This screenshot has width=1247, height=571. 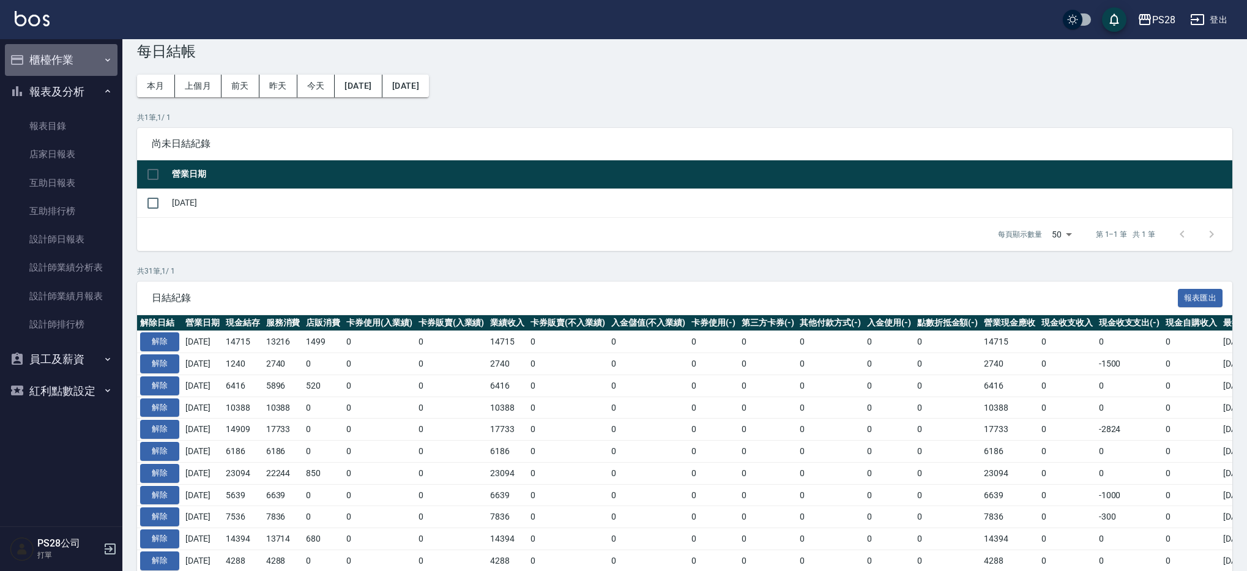 What do you see at coordinates (507, 430) in the screenshot?
I see `td: 17733` at bounding box center [507, 430].